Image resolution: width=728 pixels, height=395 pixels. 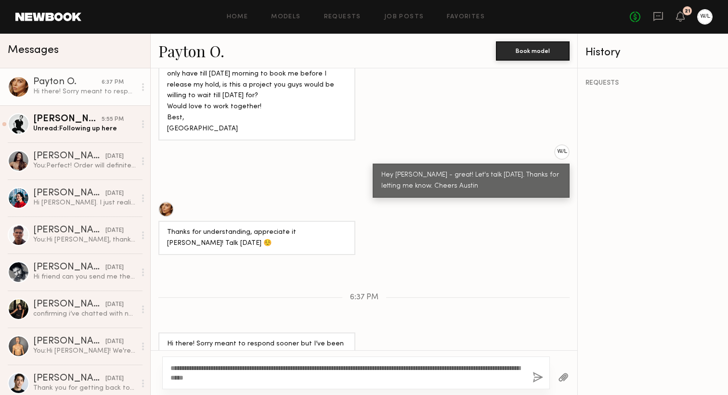 I want to click on div: 21, so click(x=687, y=11).